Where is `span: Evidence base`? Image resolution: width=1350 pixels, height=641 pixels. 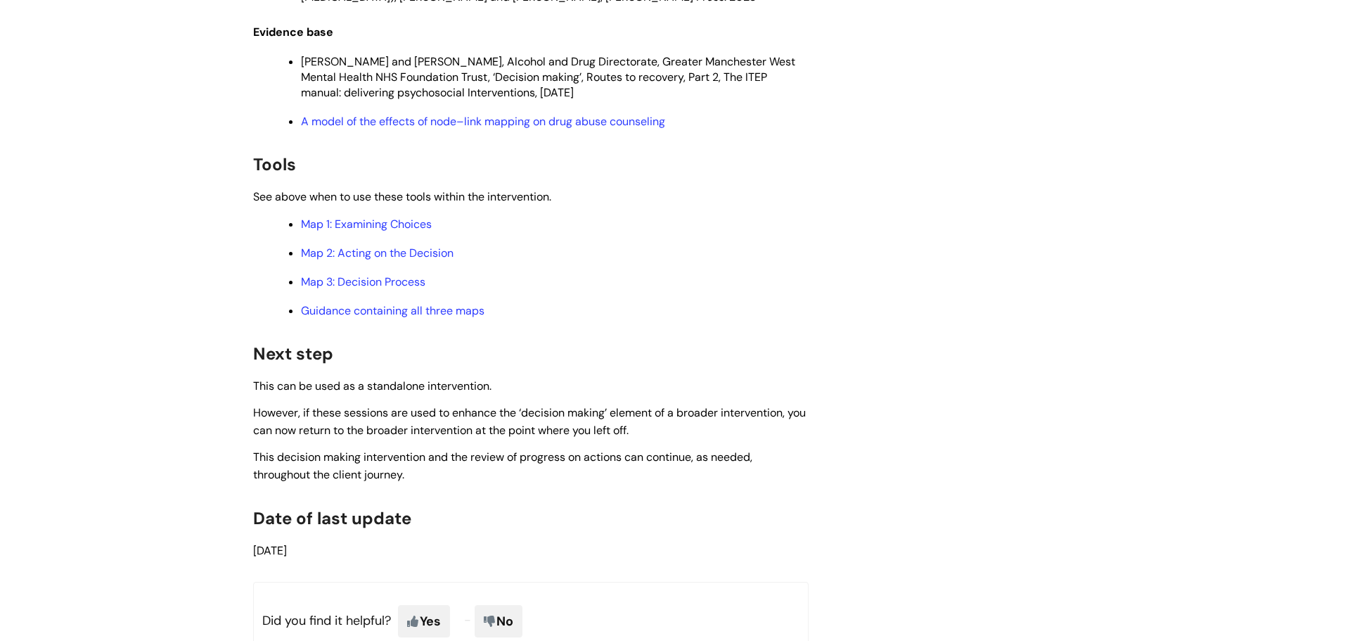
span: Evidence base is located at coordinates (293, 32).